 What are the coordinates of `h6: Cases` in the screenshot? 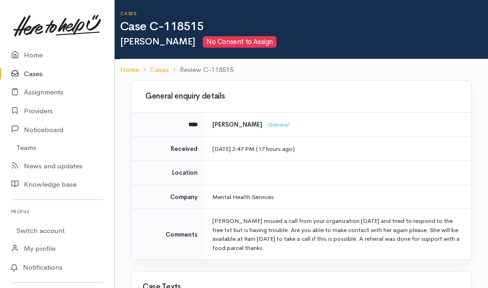 It's located at (304, 13).